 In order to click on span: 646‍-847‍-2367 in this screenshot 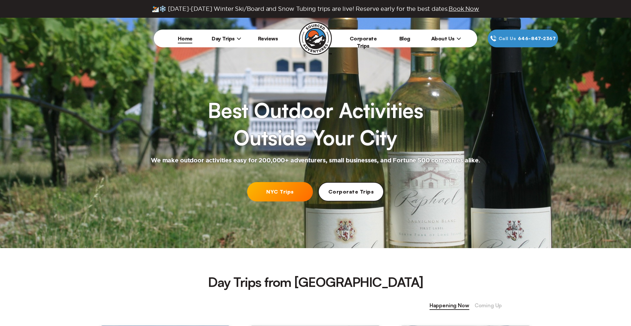, I will do `click(537, 38)`.